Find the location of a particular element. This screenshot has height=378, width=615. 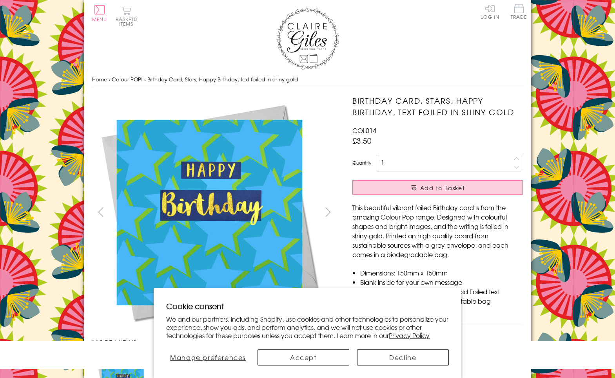

li: Printed in the U.K with beautiful Gold Foiled text is located at coordinates (441, 292).